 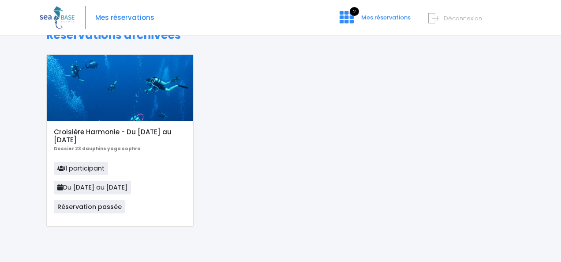 What do you see at coordinates (386, 17) in the screenshot?
I see `span: Mes réservations` at bounding box center [386, 17].